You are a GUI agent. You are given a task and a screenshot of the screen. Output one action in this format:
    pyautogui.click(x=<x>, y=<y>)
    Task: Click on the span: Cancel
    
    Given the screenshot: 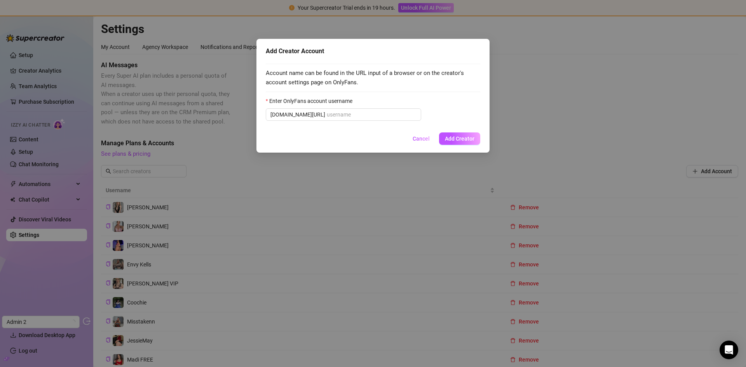 What is the action you would take?
    pyautogui.click(x=421, y=139)
    